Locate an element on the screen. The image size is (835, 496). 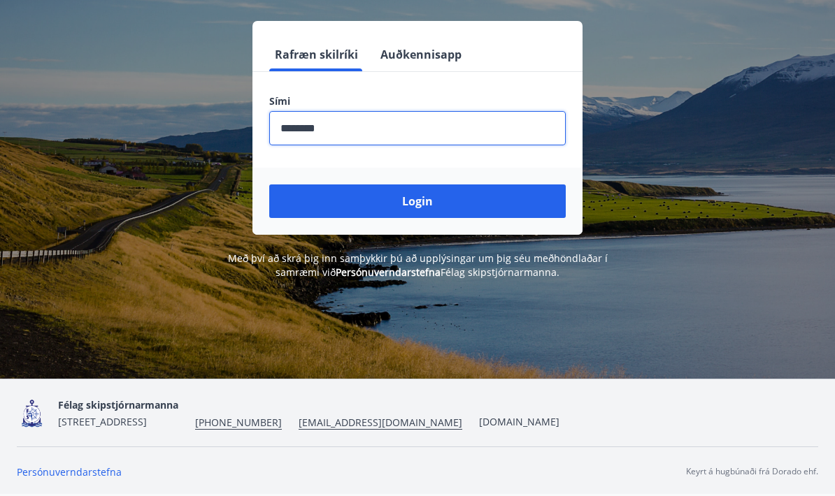
button: Auðkennisapp is located at coordinates (421, 55).